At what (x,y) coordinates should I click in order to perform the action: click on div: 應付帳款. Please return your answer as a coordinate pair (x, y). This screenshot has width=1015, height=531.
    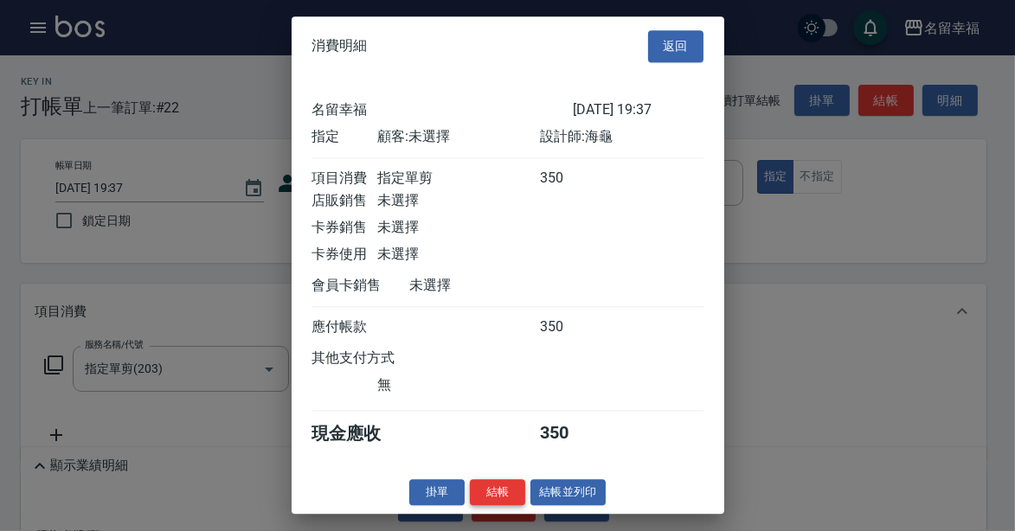
    Looking at the image, I should click on (344, 327).